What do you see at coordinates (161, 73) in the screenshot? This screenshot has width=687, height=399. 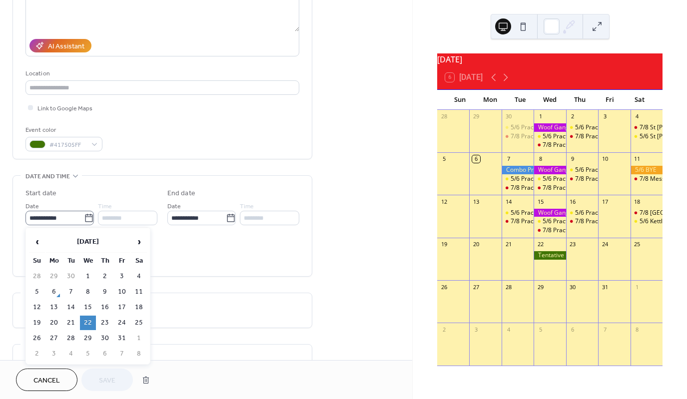 I see `div: Location` at bounding box center [161, 73].